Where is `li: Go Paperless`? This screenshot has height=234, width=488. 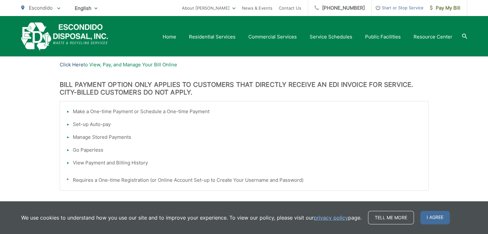 li: Go Paperless is located at coordinates (248, 150).